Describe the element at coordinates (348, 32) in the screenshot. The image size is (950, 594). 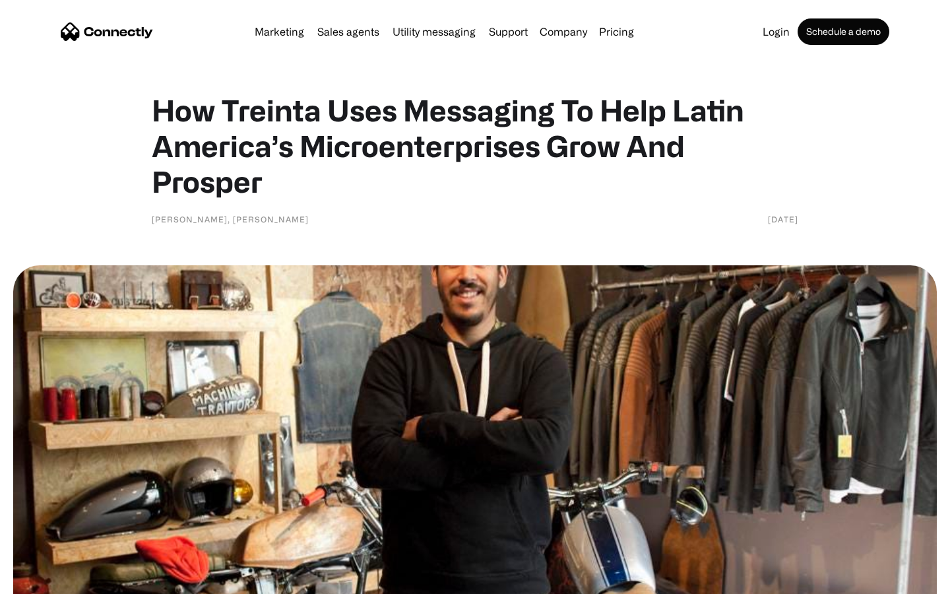
I see `a: Sales agents` at that location.